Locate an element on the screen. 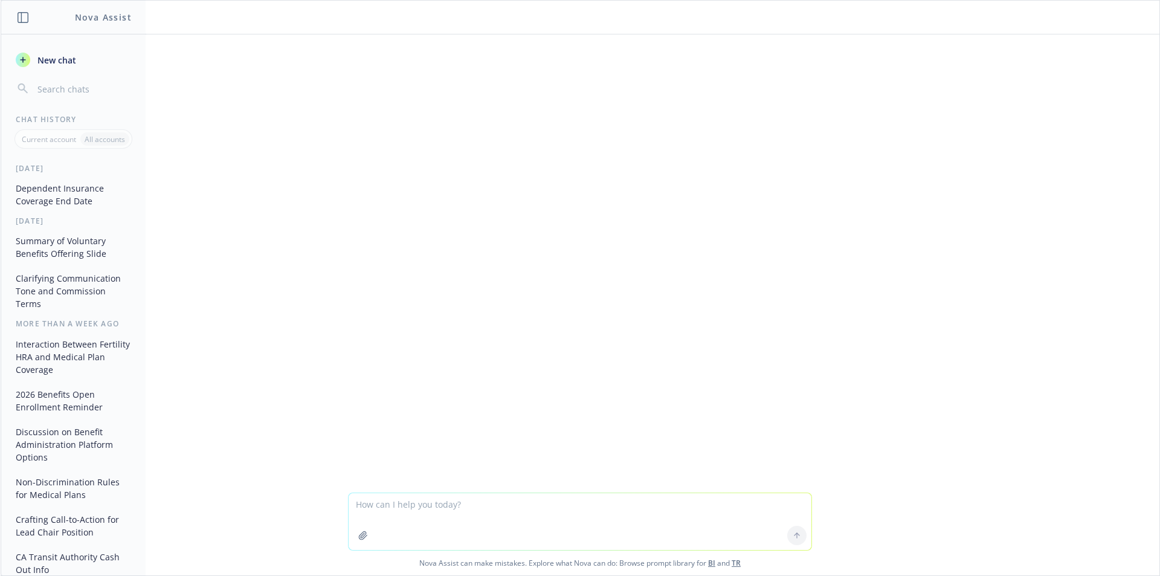 The height and width of the screenshot is (576, 1160). div: More than a week ago is located at coordinates (73, 323).